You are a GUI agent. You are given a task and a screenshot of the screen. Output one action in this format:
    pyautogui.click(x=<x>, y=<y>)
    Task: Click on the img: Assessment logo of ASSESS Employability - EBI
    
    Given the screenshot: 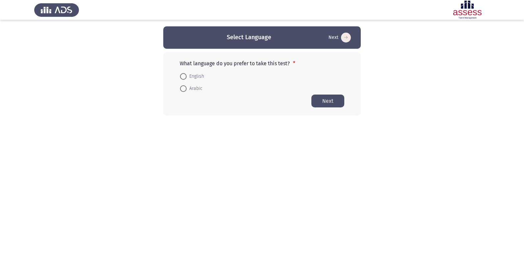 What is the action you would take?
    pyautogui.click(x=467, y=10)
    